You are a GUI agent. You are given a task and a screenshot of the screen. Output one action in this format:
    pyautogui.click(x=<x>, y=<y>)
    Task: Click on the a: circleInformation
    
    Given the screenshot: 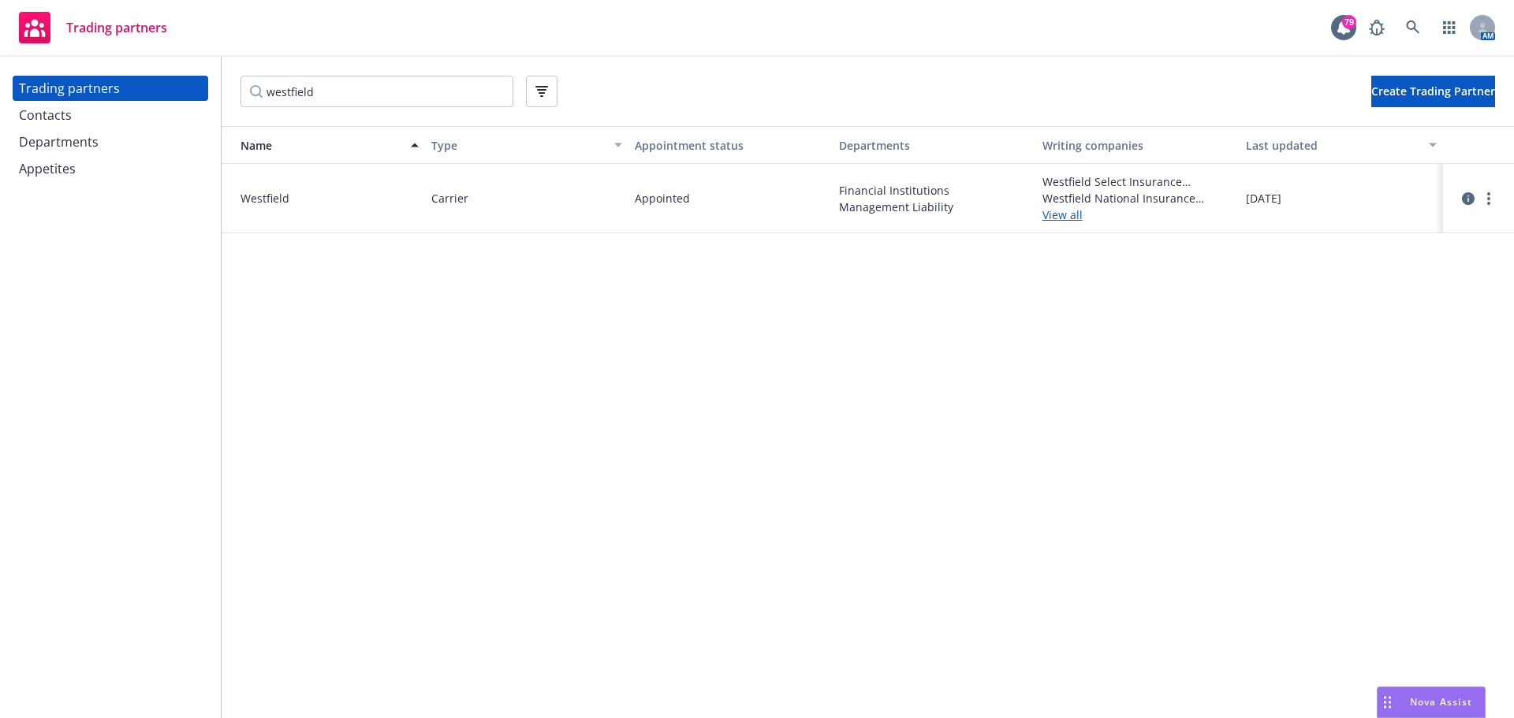 What is the action you would take?
    pyautogui.click(x=1468, y=199)
    